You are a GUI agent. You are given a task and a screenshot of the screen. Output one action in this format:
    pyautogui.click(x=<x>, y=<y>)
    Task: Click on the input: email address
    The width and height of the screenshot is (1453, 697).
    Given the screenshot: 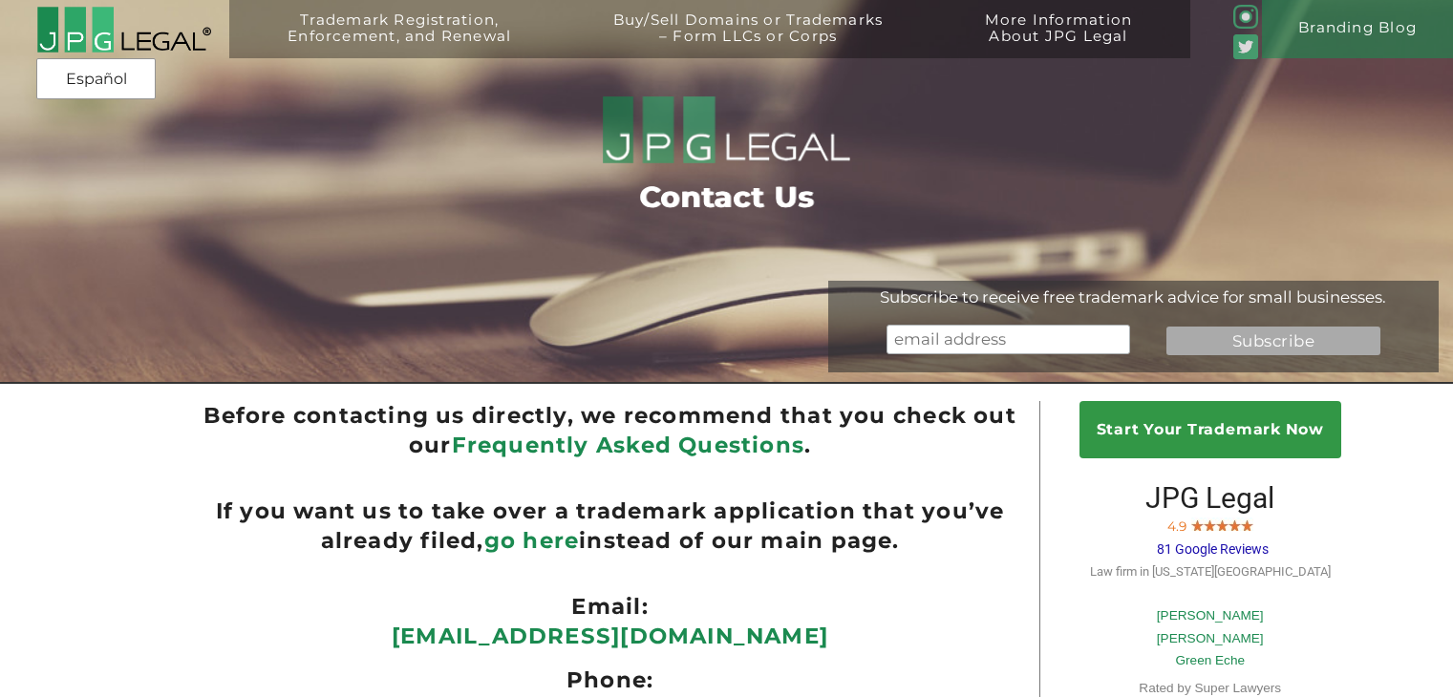 What is the action you would take?
    pyautogui.click(x=1008, y=339)
    